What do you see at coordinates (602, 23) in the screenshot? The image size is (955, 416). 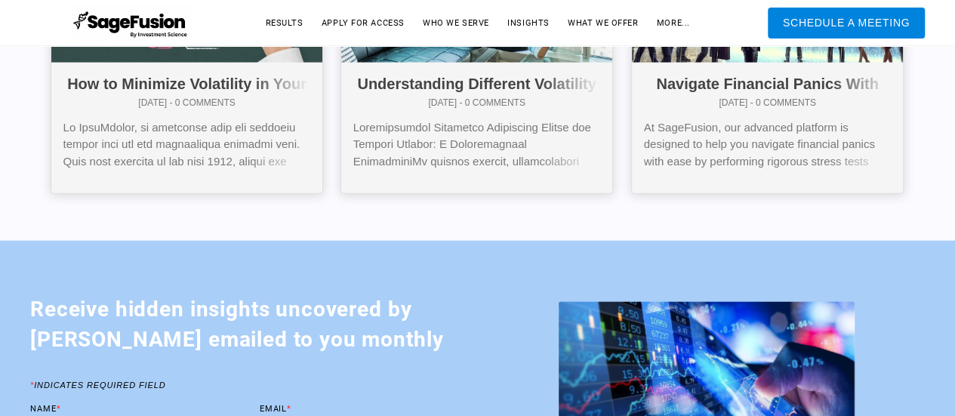 I see `a: What We Offer` at bounding box center [602, 23].